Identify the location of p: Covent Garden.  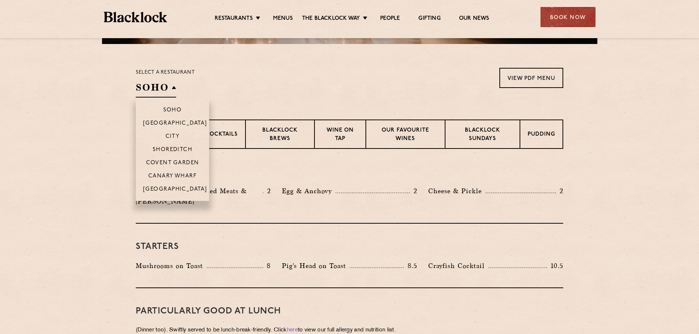
(173, 164).